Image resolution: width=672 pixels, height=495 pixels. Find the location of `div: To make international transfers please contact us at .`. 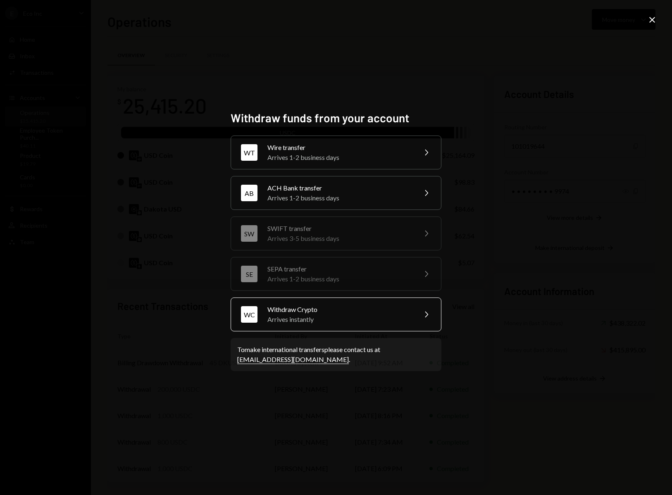

div: To make international transfers please contact us at . is located at coordinates (336, 355).